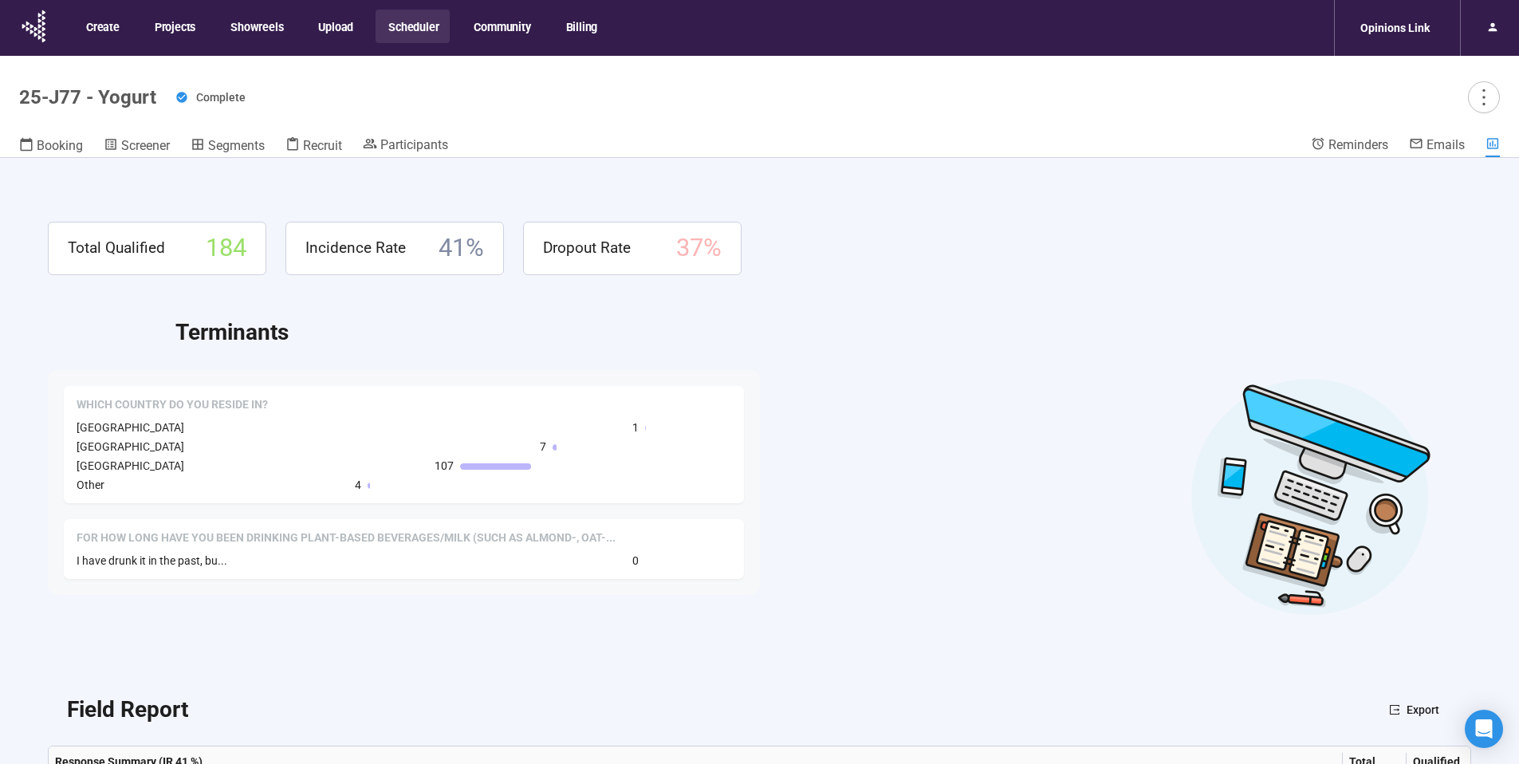  What do you see at coordinates (1358, 144) in the screenshot?
I see `span: Reminders` at bounding box center [1358, 144].